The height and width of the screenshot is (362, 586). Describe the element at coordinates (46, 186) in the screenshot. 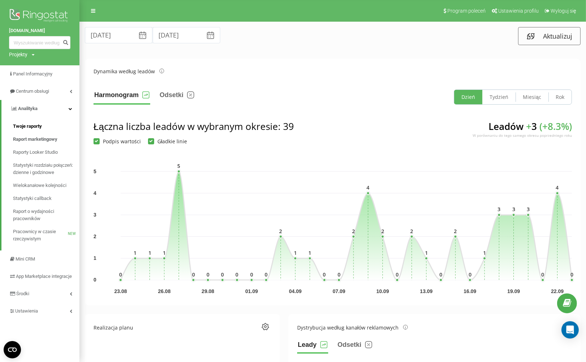

I see `a: Wielokanałowe kolejności` at that location.